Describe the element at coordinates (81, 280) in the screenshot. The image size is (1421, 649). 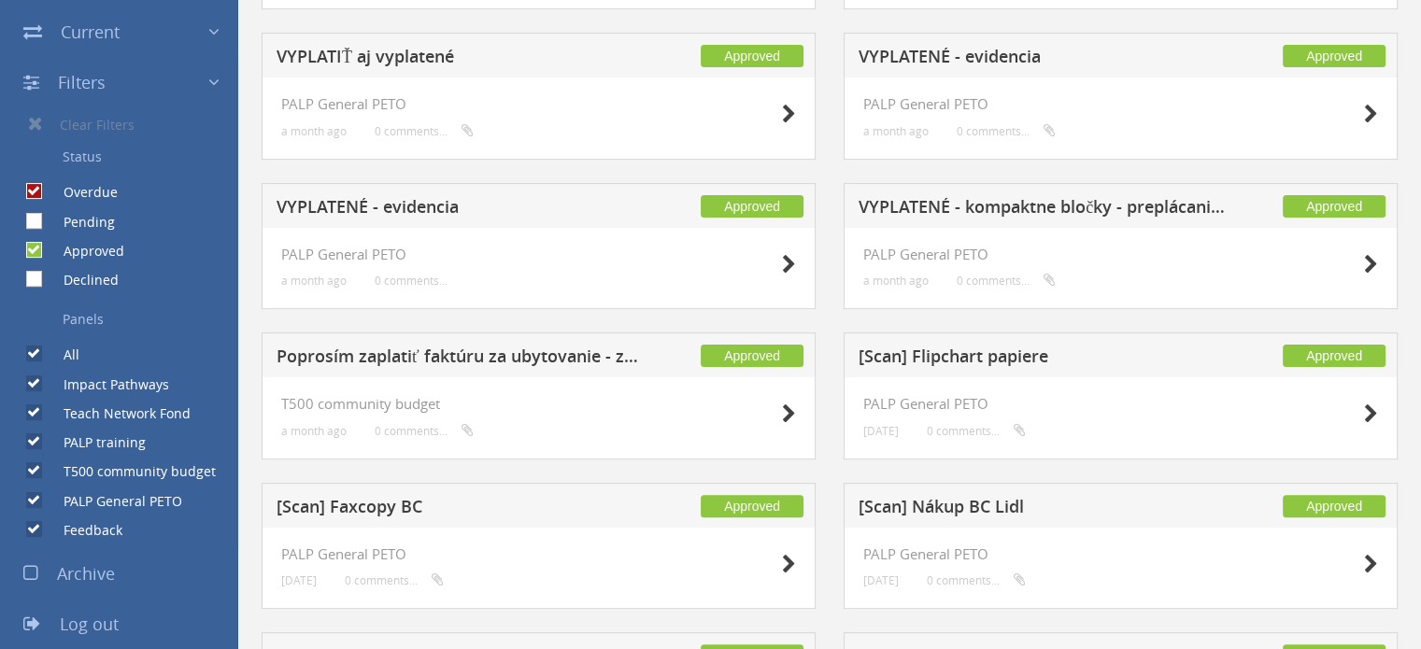
I see `label: Declined` at that location.